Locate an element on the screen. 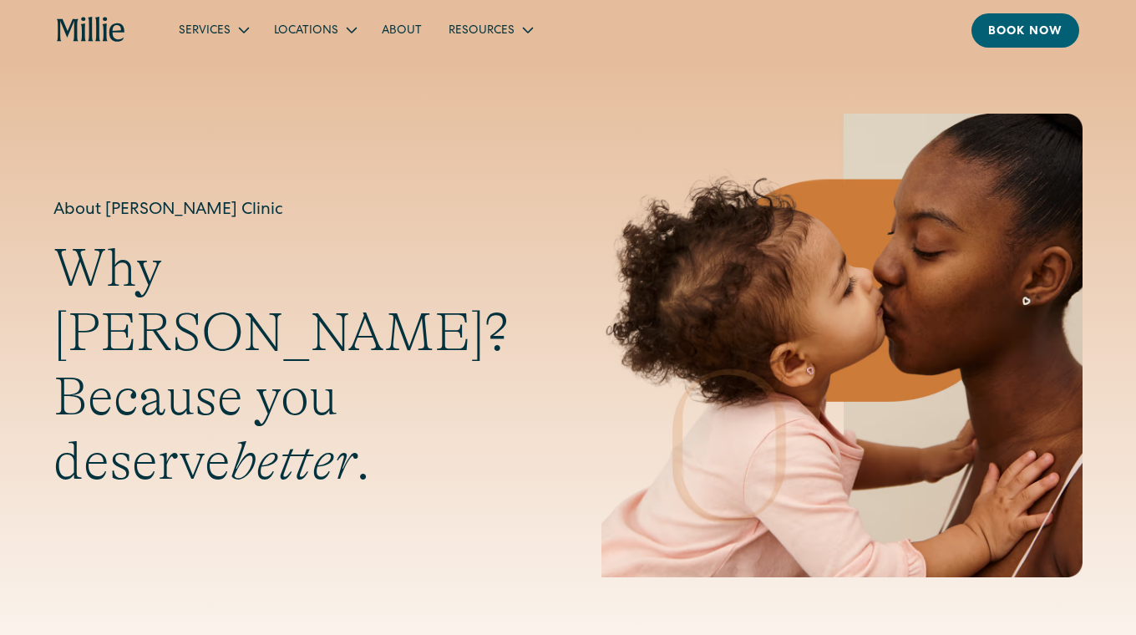 The width and height of the screenshot is (1136, 635). em: better is located at coordinates (293, 461).